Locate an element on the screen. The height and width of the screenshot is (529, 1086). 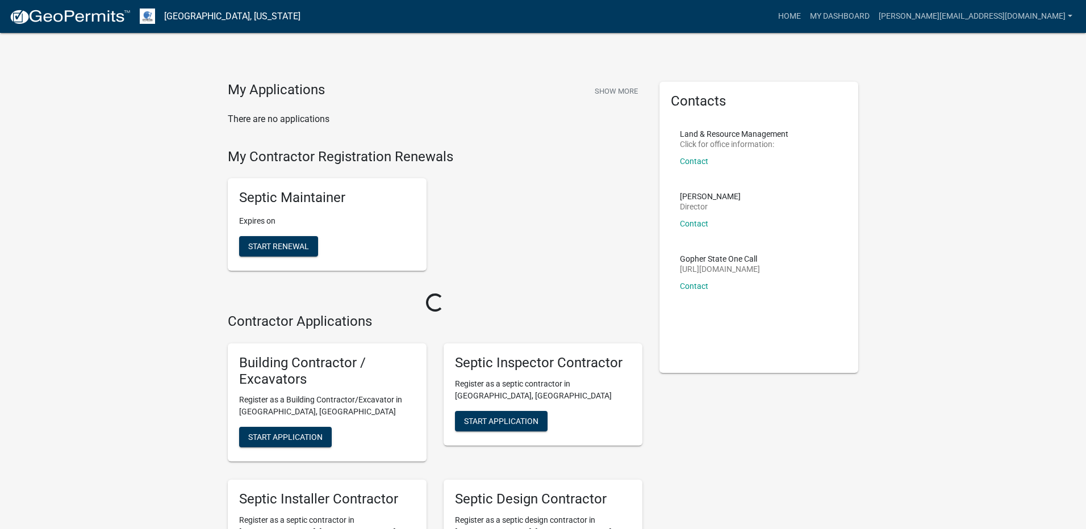
p: Gopher State One Call is located at coordinates (720, 259).